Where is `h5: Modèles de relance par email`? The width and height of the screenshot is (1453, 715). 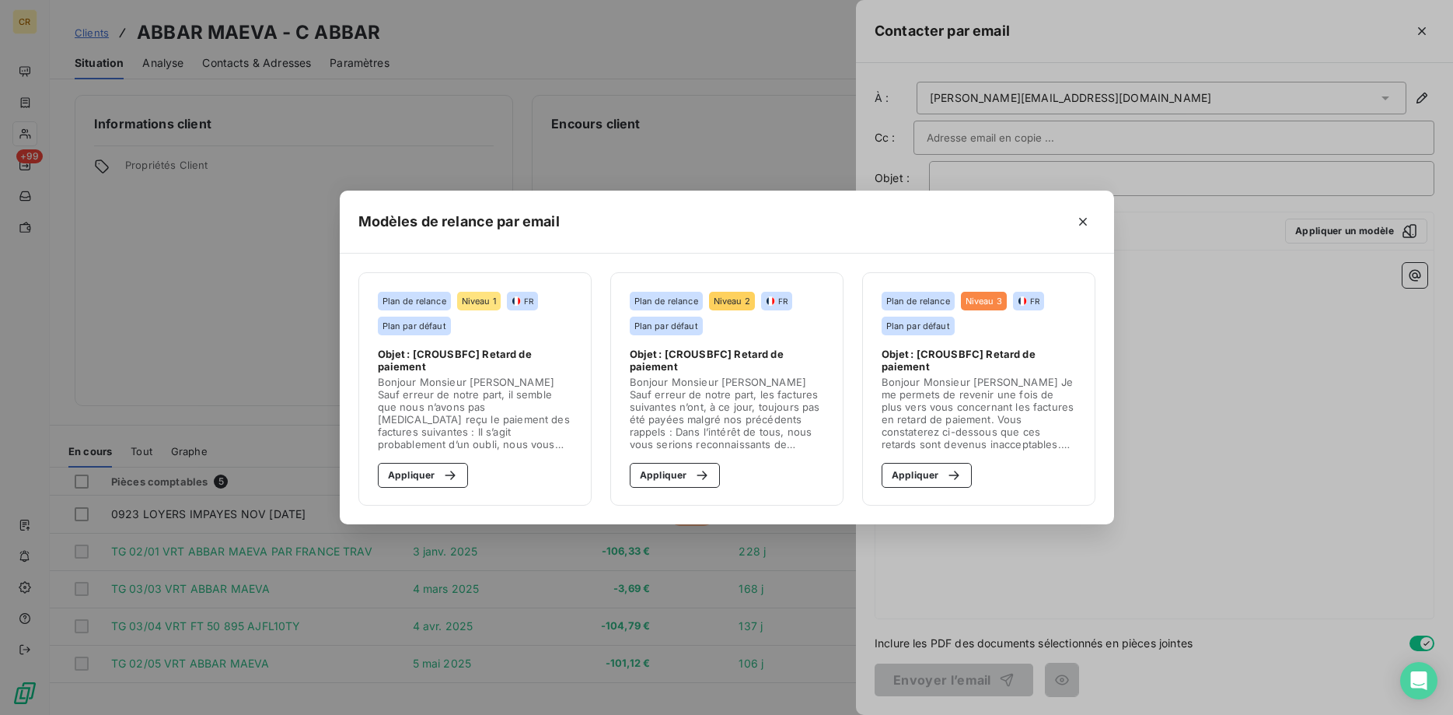
h5: Modèles de relance par email is located at coordinates (459, 222).